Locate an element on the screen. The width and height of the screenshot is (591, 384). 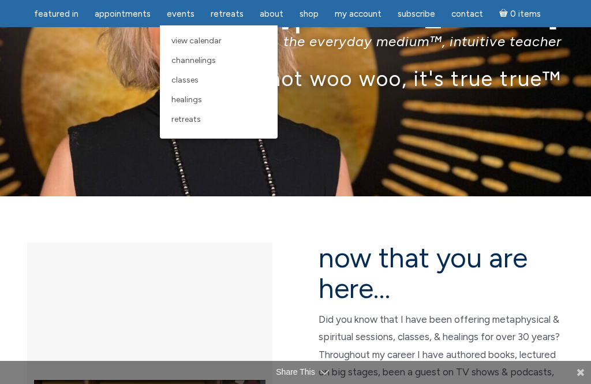
a: Events is located at coordinates (181, 14).